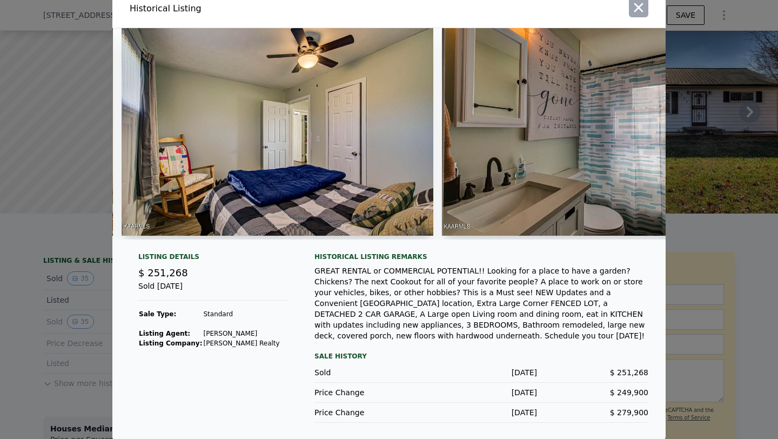 The image size is (778, 439). I want to click on div: Historical Listing remarks, so click(482, 257).